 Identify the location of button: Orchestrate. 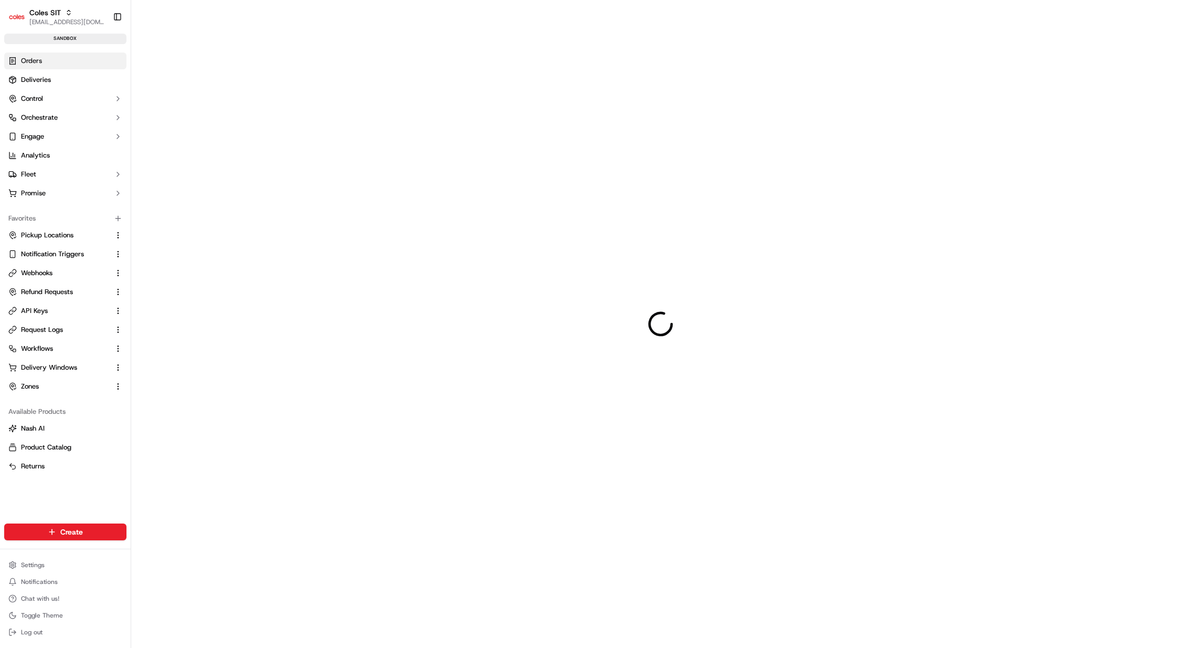
(65, 118).